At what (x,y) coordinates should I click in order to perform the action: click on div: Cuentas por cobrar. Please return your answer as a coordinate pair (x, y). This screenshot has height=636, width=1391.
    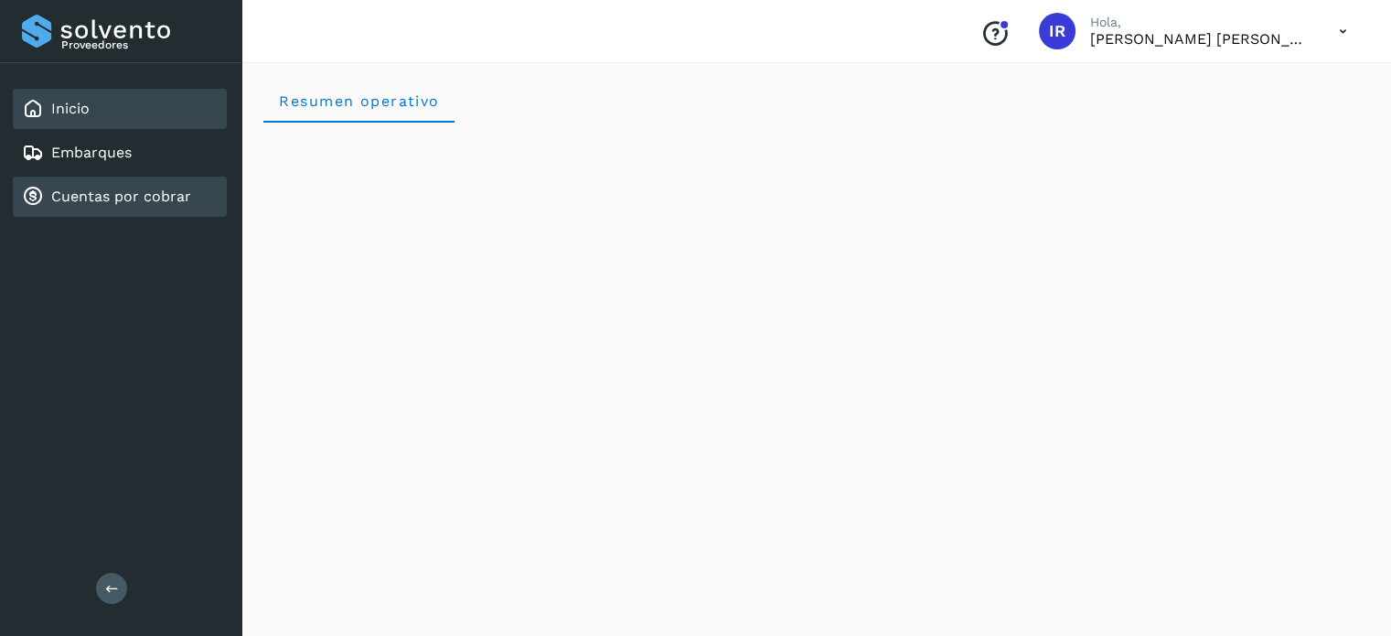
    Looking at the image, I should click on (120, 197).